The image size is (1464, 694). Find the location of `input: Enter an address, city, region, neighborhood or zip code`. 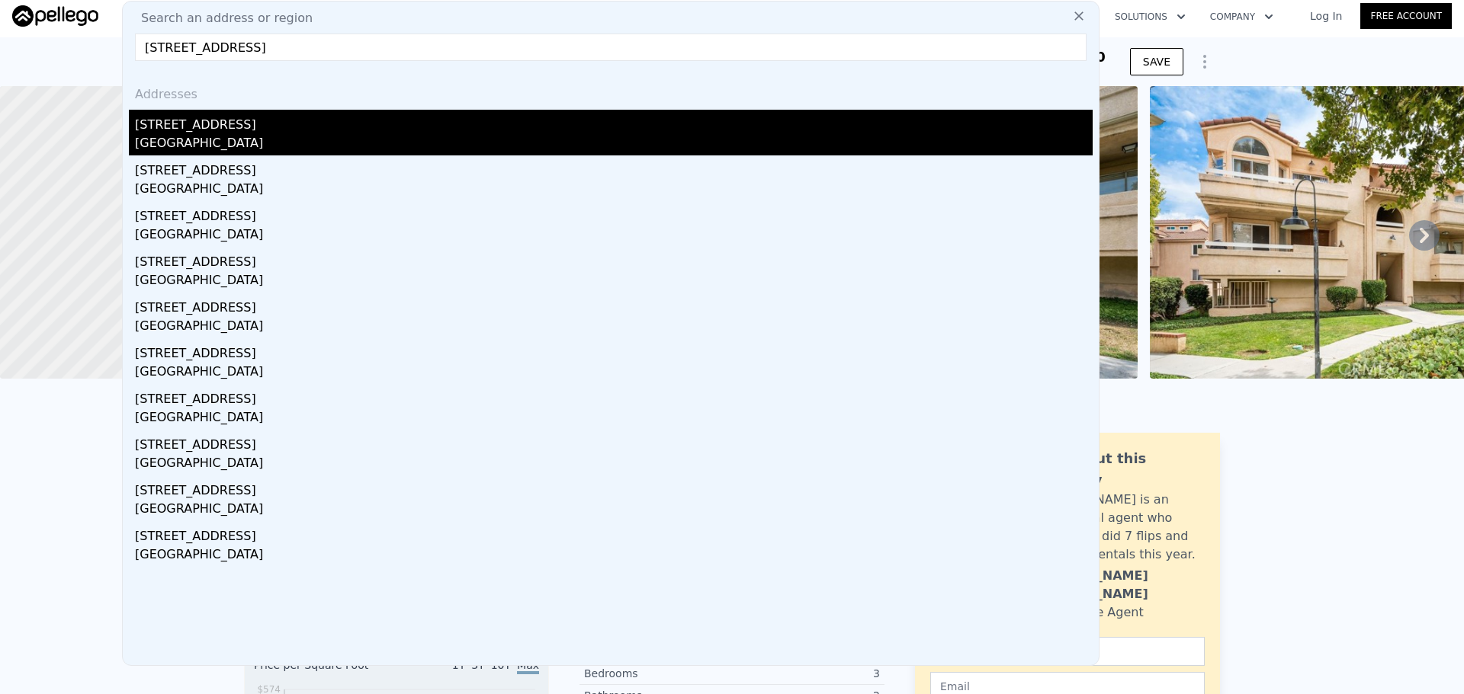

input: Enter an address, city, region, neighborhood or zip code is located at coordinates (611, 47).